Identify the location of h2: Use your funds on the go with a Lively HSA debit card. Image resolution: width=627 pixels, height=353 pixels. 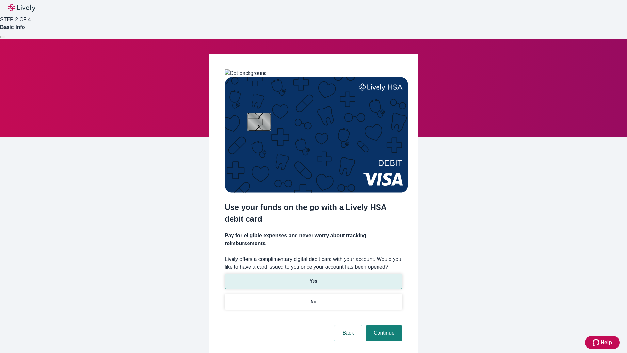
(314, 213).